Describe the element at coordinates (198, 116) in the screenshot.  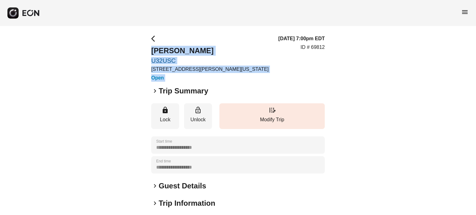
I see `button: Unlock` at that location.